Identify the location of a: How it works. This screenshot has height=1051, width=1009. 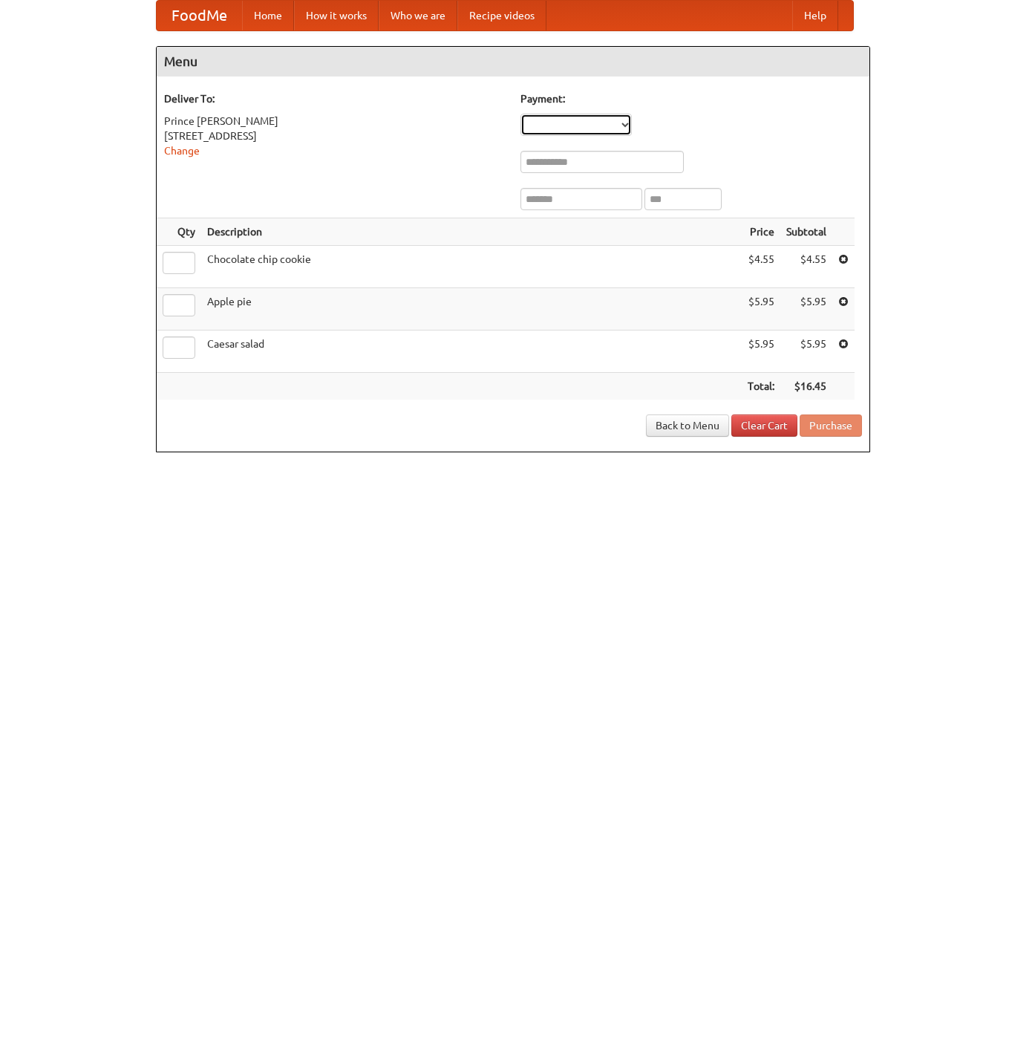
(336, 16).